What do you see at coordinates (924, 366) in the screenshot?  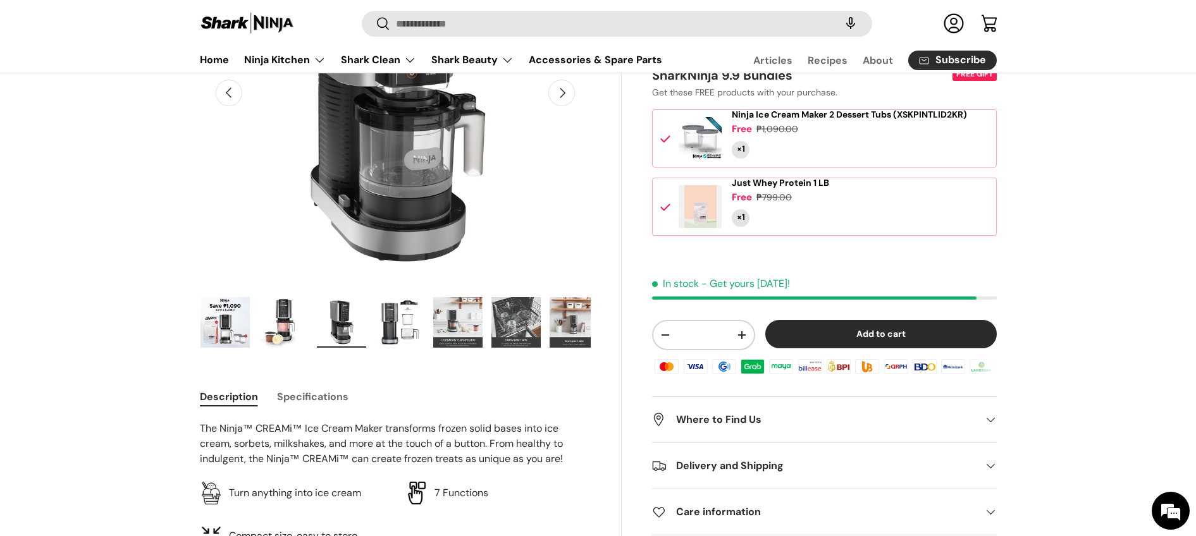 I see `img: bdo` at bounding box center [924, 366].